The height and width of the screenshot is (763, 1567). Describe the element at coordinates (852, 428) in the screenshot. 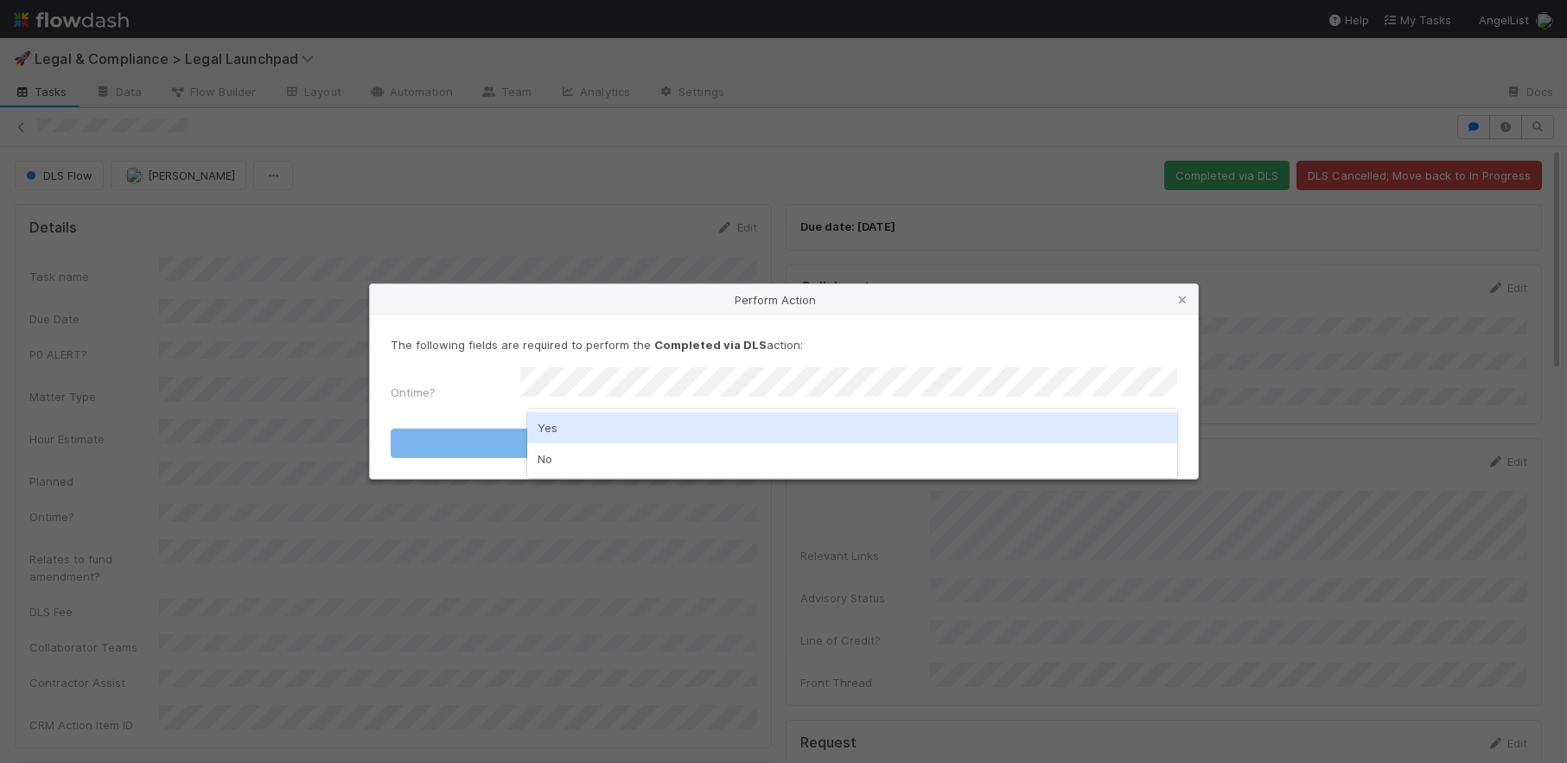

I see `div: Yes` at that location.